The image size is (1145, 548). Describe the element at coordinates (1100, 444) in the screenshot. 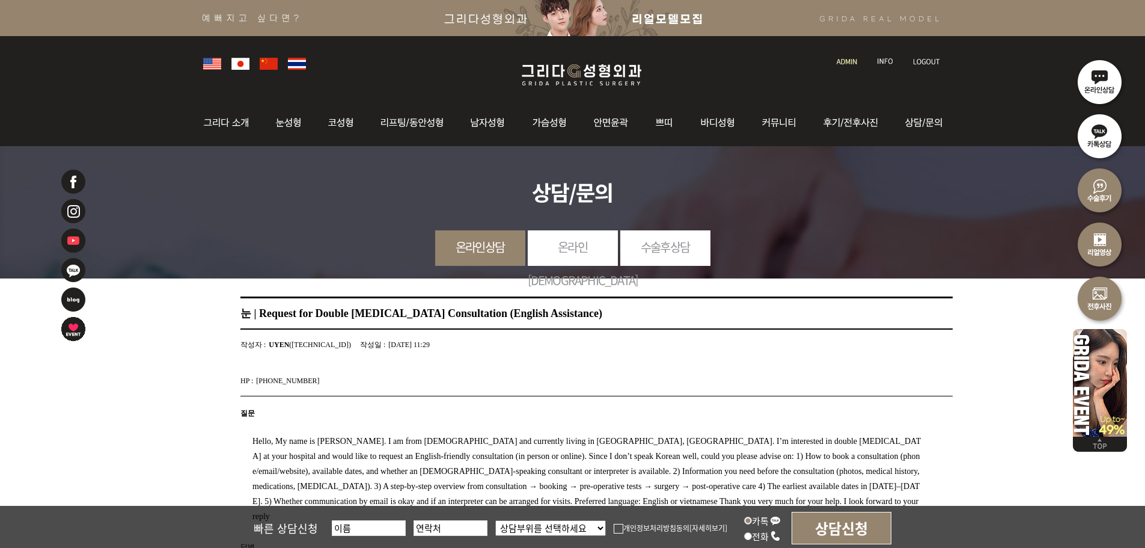

I see `img: 위로가기` at that location.